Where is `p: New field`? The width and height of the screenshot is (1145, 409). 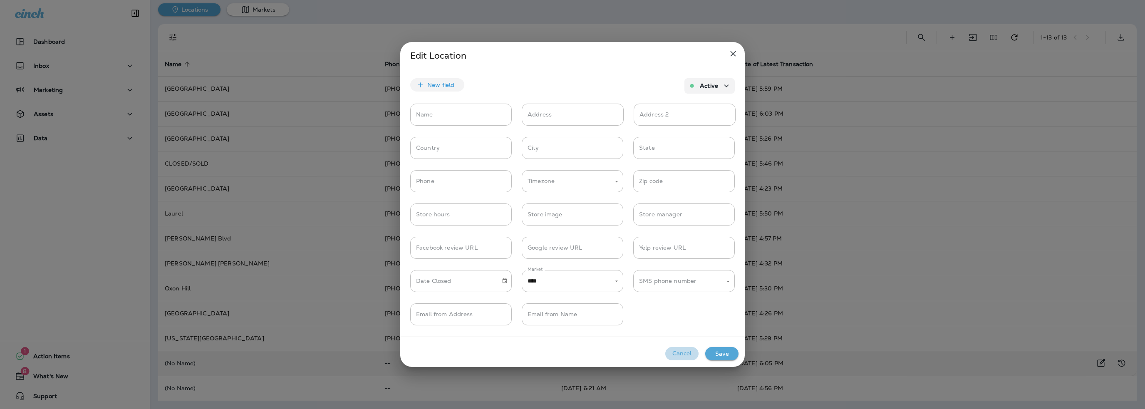 p: New field is located at coordinates (441, 85).